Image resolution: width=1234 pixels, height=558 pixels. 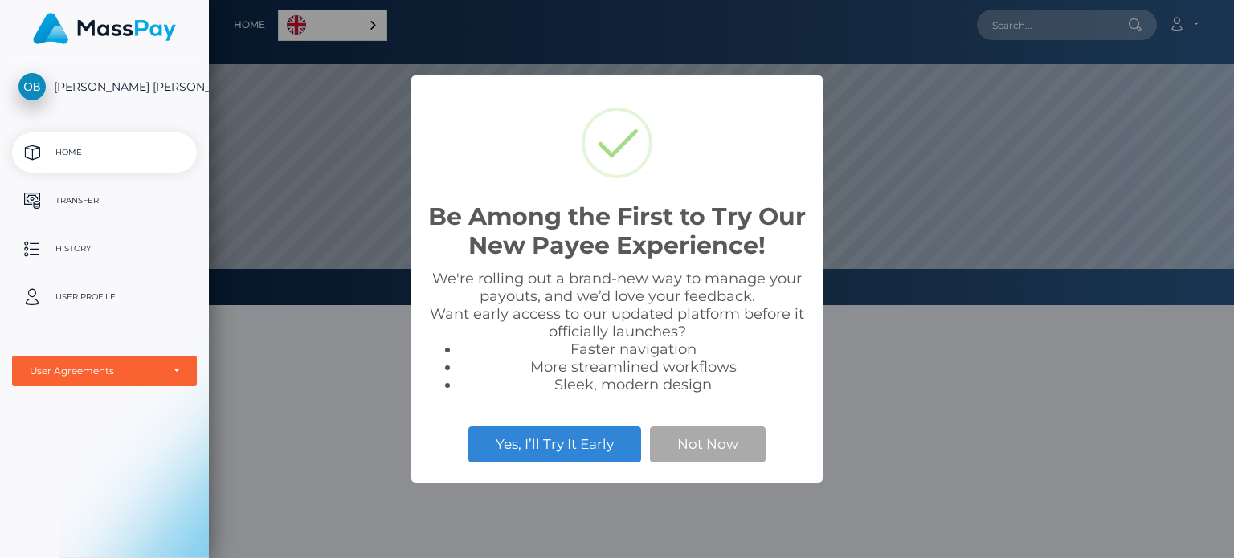 What do you see at coordinates (617, 332) in the screenshot?
I see `div: We're rolling out a brand-new way to manage your payouts, and we’d love your feedback. Want early...` at bounding box center [617, 332].